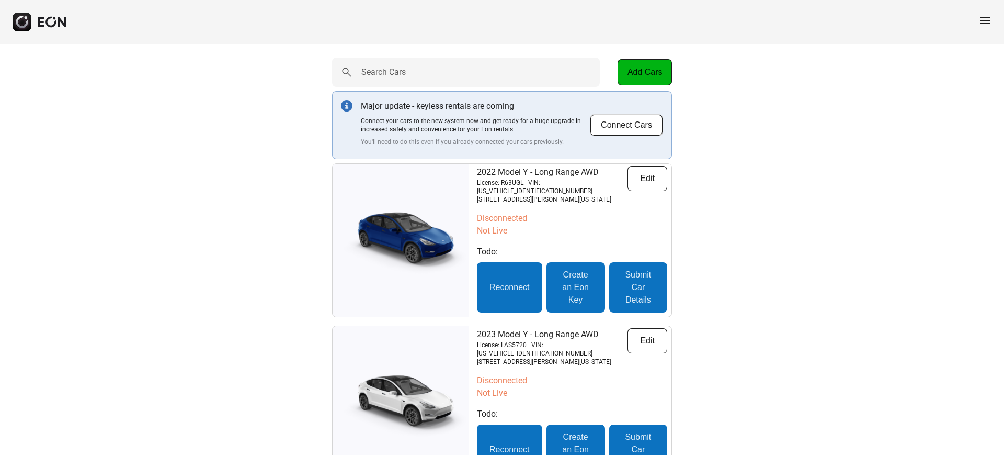  What do you see at coordinates (476, 142) in the screenshot?
I see `p: You'll need to do this even if you already connected your cars previously.` at bounding box center [476, 142].